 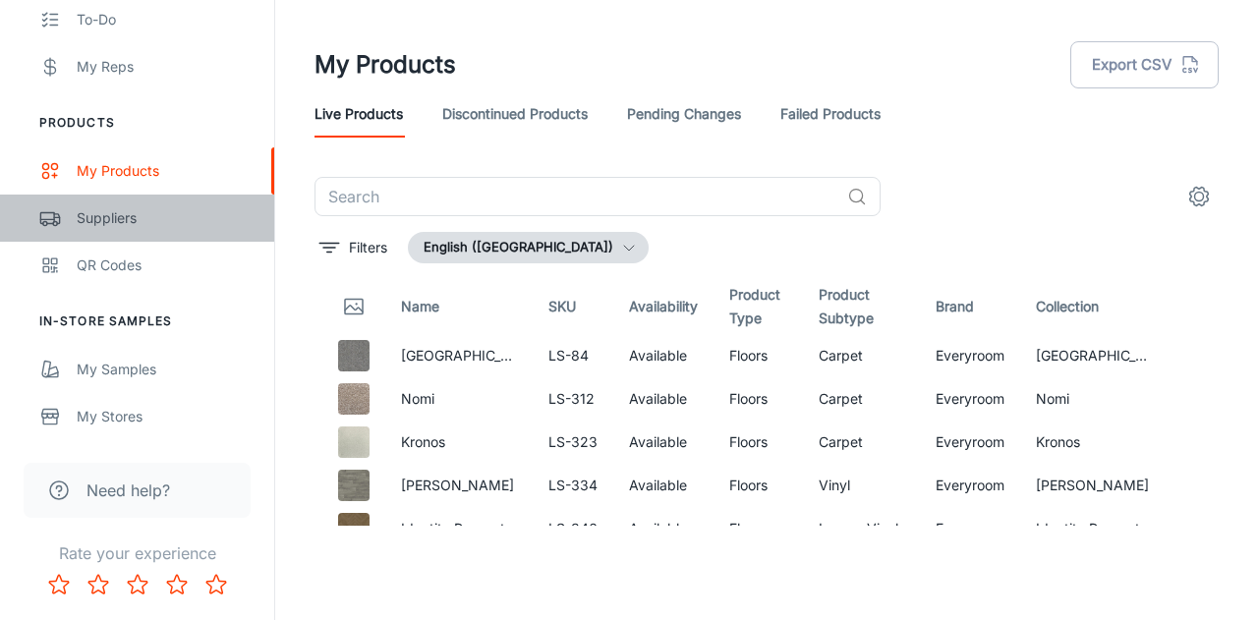 What do you see at coordinates (385, 65) in the screenshot?
I see `h1: My Products` at bounding box center [385, 65].